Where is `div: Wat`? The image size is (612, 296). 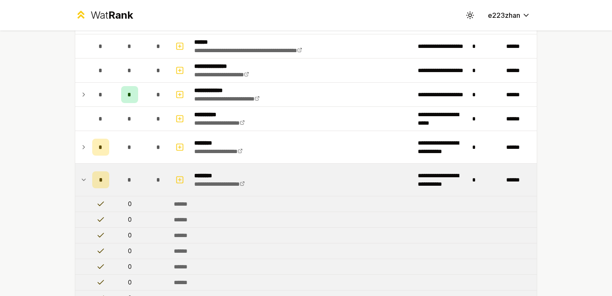
div: Wat is located at coordinates (112, 15).